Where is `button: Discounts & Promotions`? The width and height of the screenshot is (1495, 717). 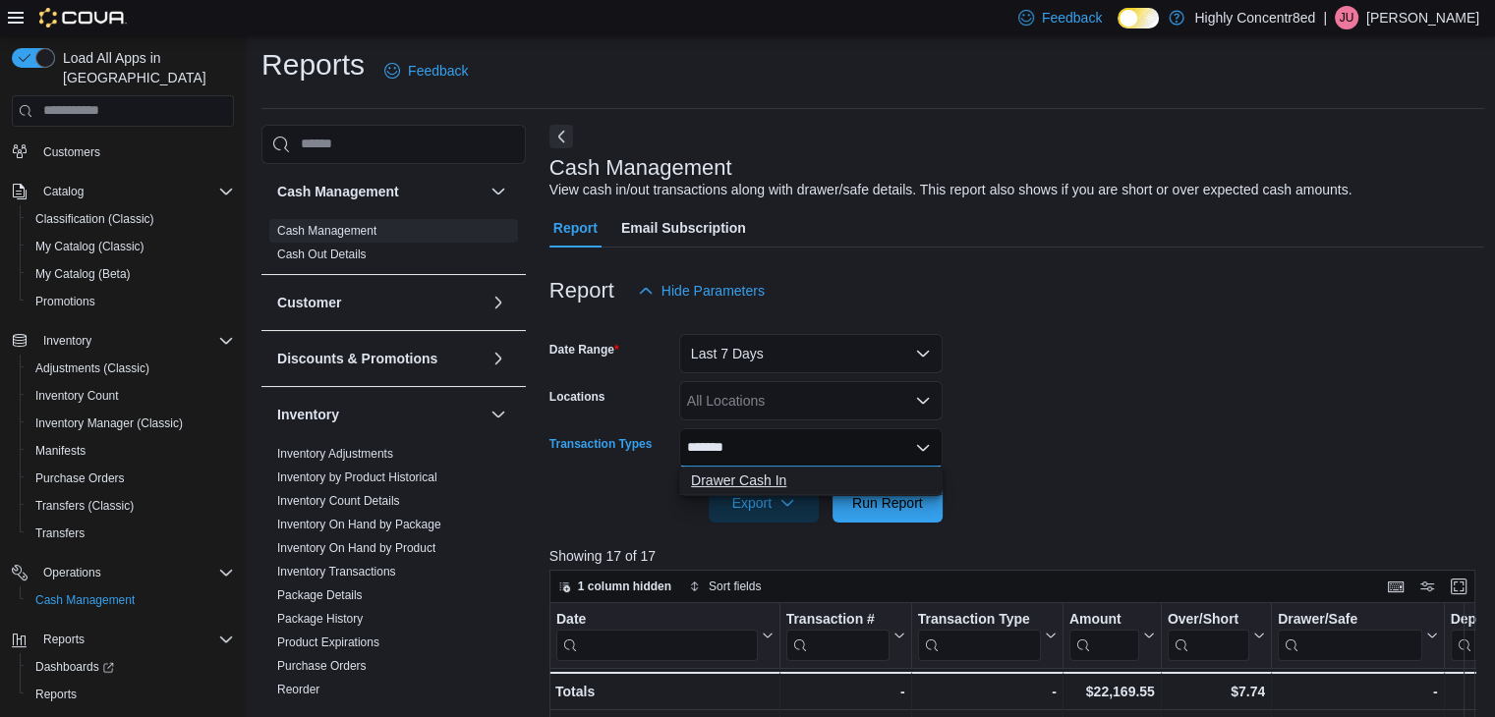 button: Discounts & Promotions is located at coordinates (498, 359).